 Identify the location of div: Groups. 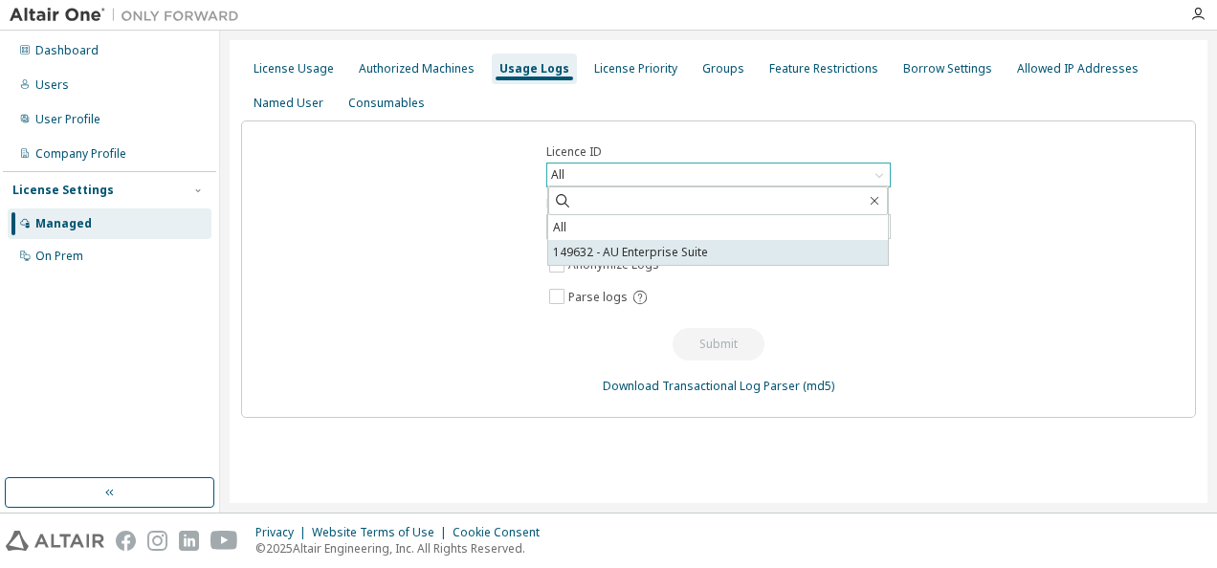
(723, 69).